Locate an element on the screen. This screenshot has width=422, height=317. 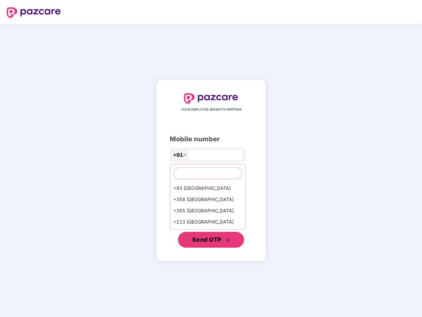
span: double-right is located at coordinates (228, 240).